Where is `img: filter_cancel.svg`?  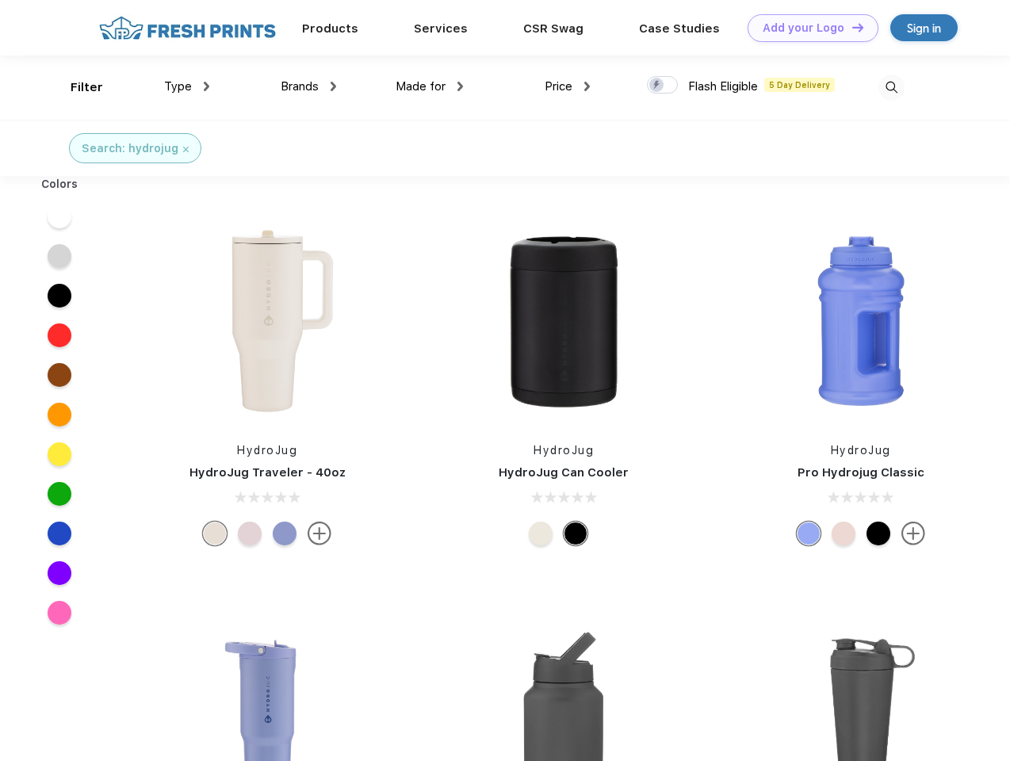 img: filter_cancel.svg is located at coordinates (185, 149).